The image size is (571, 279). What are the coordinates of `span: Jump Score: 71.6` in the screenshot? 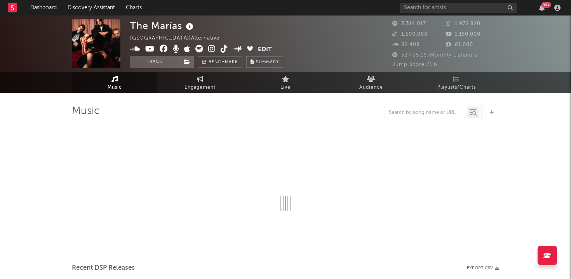 It's located at (415, 64).